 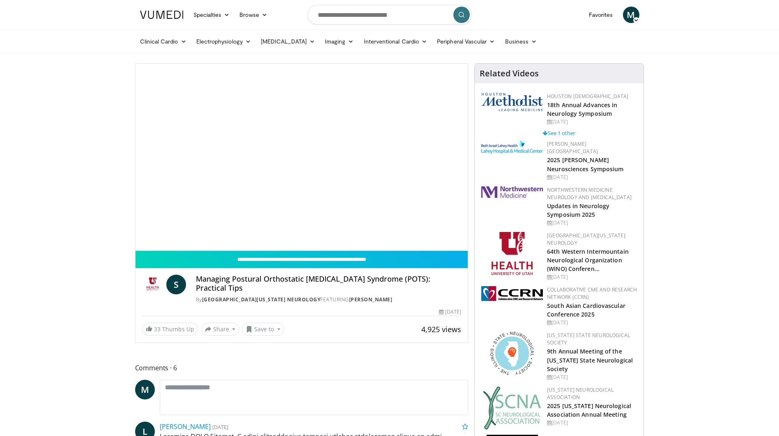 I want to click on a: Updates in Neurology Symposium 2025, so click(x=578, y=210).